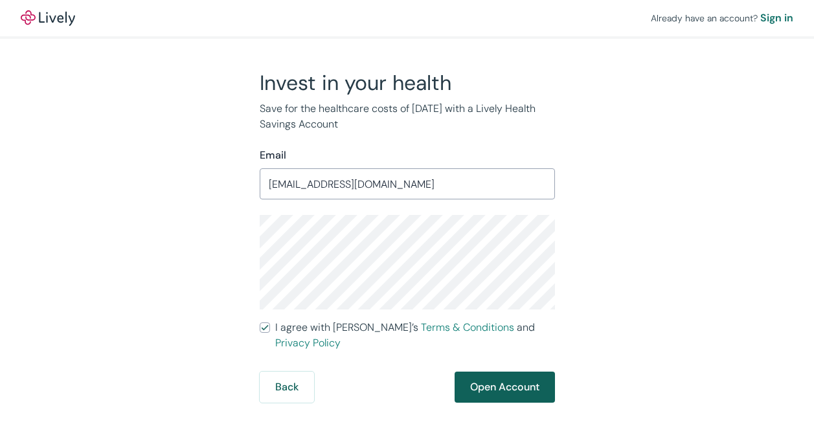  Describe the element at coordinates (308, 343) in the screenshot. I see `a: Privacy Policy` at that location.